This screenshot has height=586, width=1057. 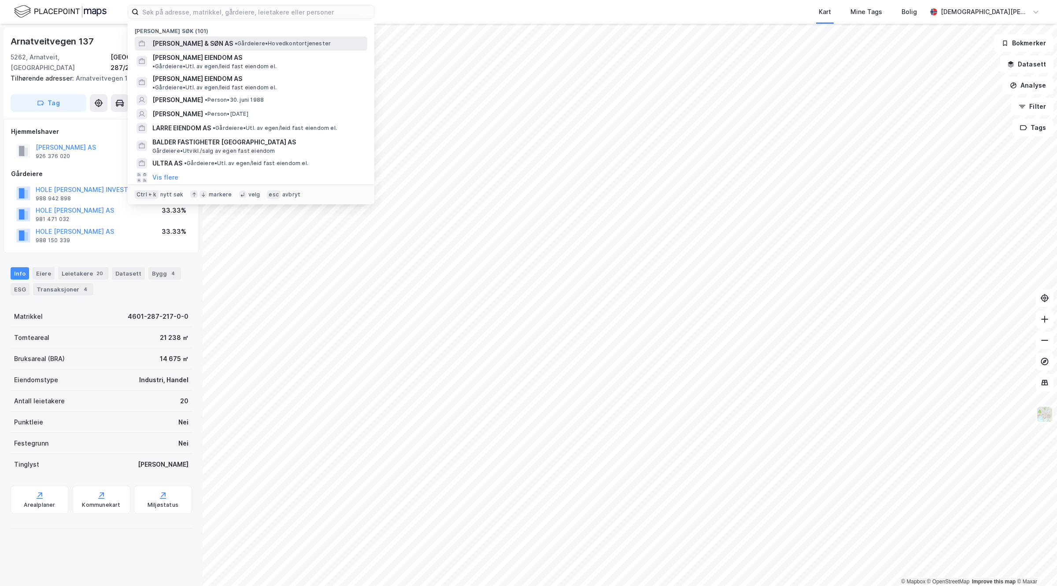 I want to click on div: Bygg, so click(x=165, y=273).